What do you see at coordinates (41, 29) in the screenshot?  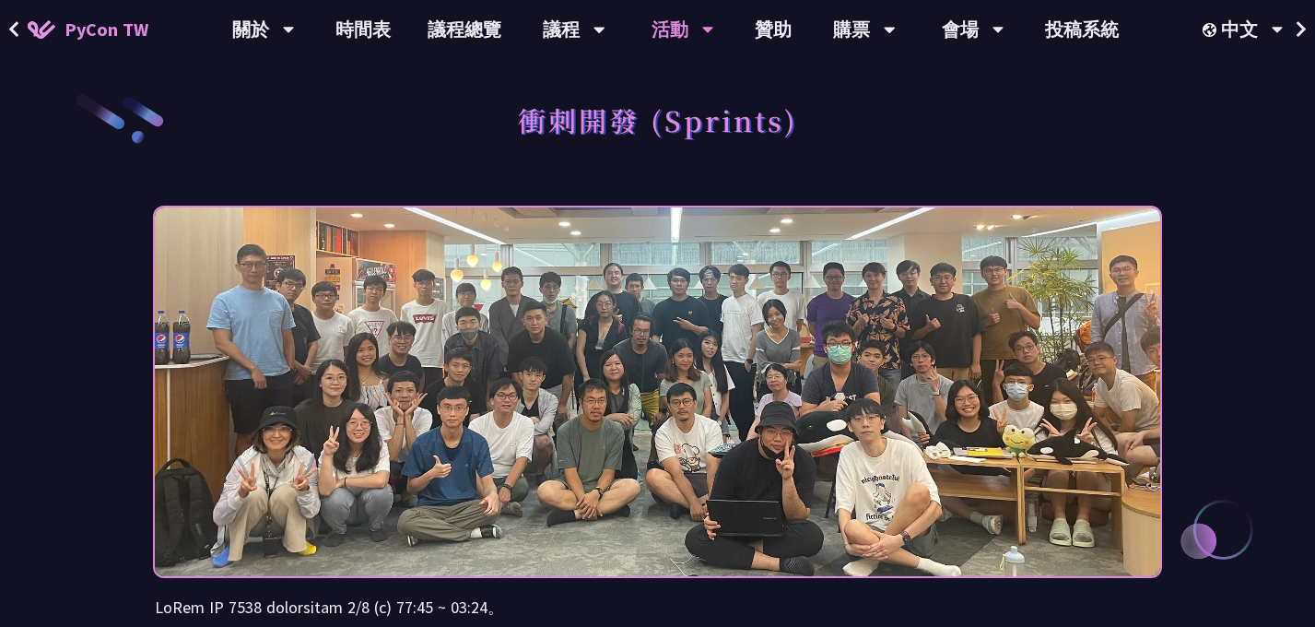 I see `img: Home icon of PyCon TW 2025` at bounding box center [41, 29].